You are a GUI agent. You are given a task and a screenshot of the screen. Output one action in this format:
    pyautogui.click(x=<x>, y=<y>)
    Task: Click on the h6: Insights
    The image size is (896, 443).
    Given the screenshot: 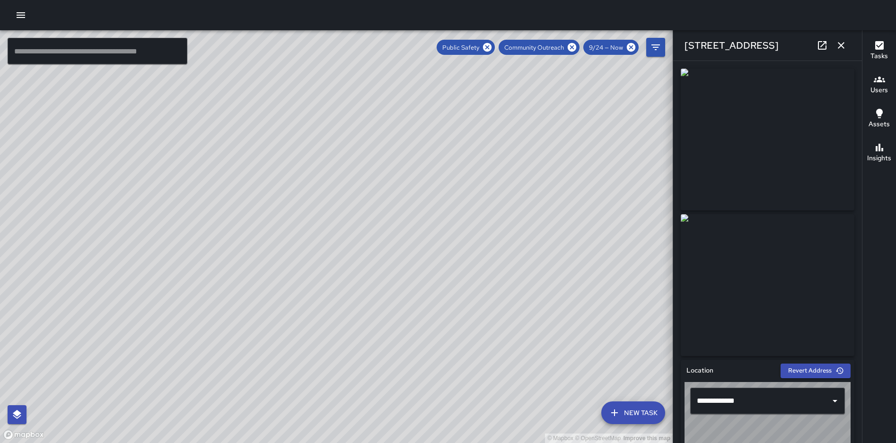 What is the action you would take?
    pyautogui.click(x=879, y=158)
    